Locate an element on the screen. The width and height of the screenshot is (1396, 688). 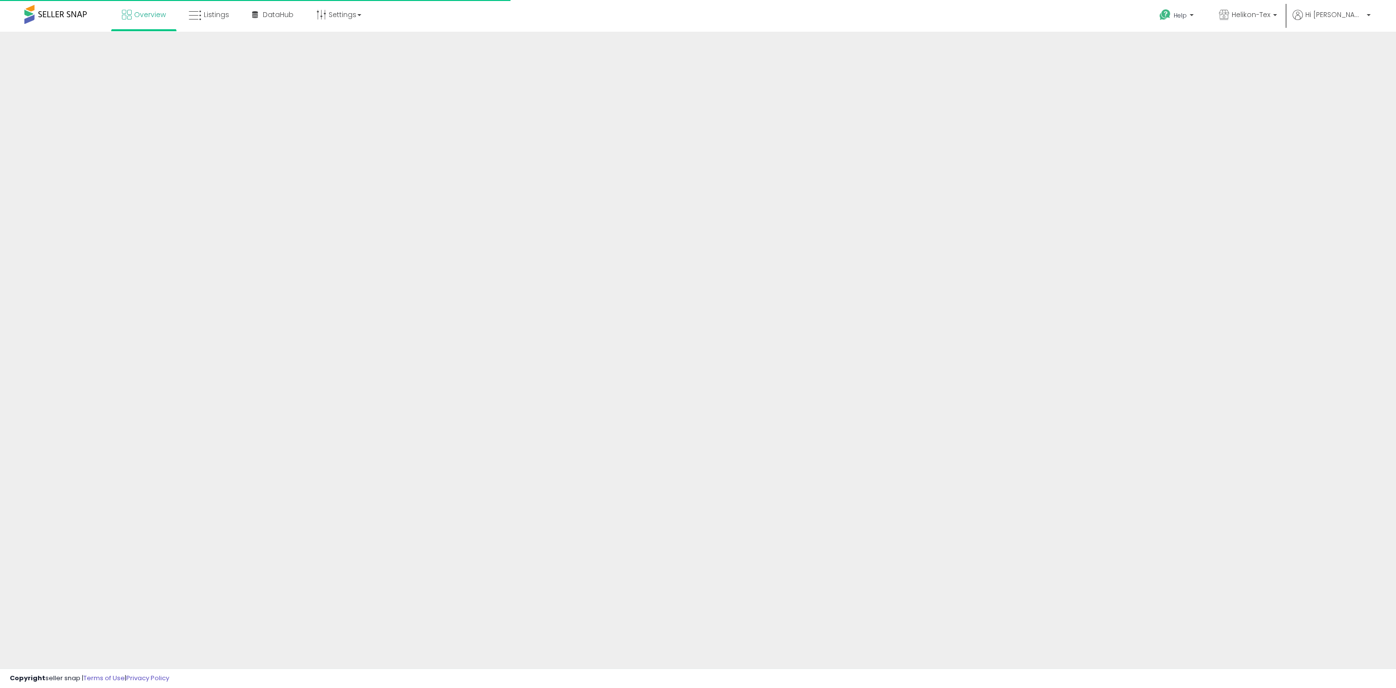
a: Help is located at coordinates (1177, 17).